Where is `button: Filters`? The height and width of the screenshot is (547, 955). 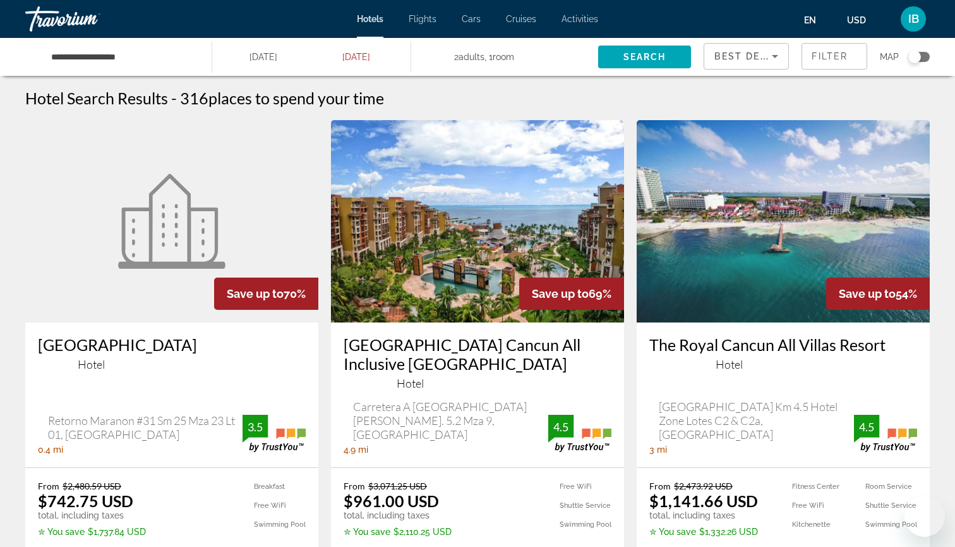 button: Filters is located at coordinates (835, 56).